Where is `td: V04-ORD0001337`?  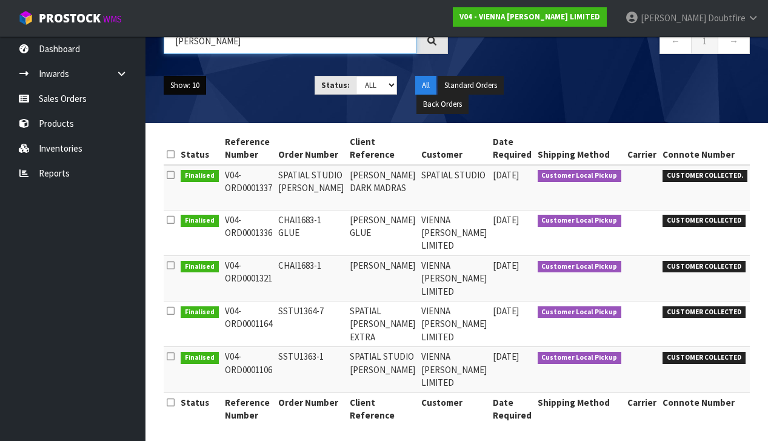
td: V04-ORD0001337 is located at coordinates (249, 187).